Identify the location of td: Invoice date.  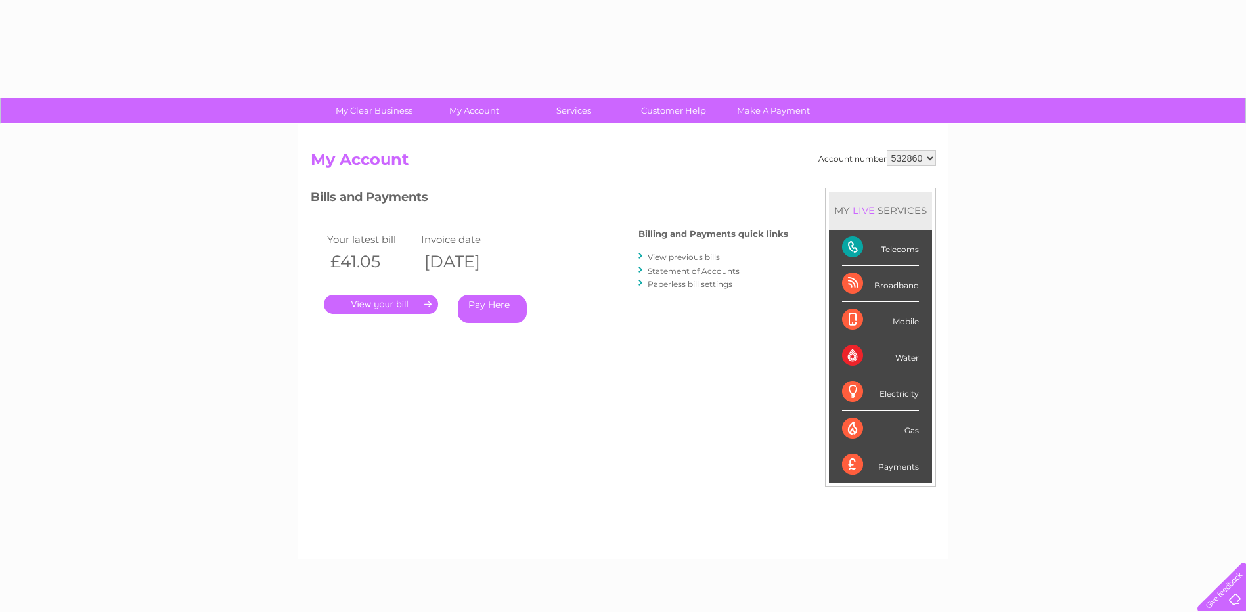
(465, 239).